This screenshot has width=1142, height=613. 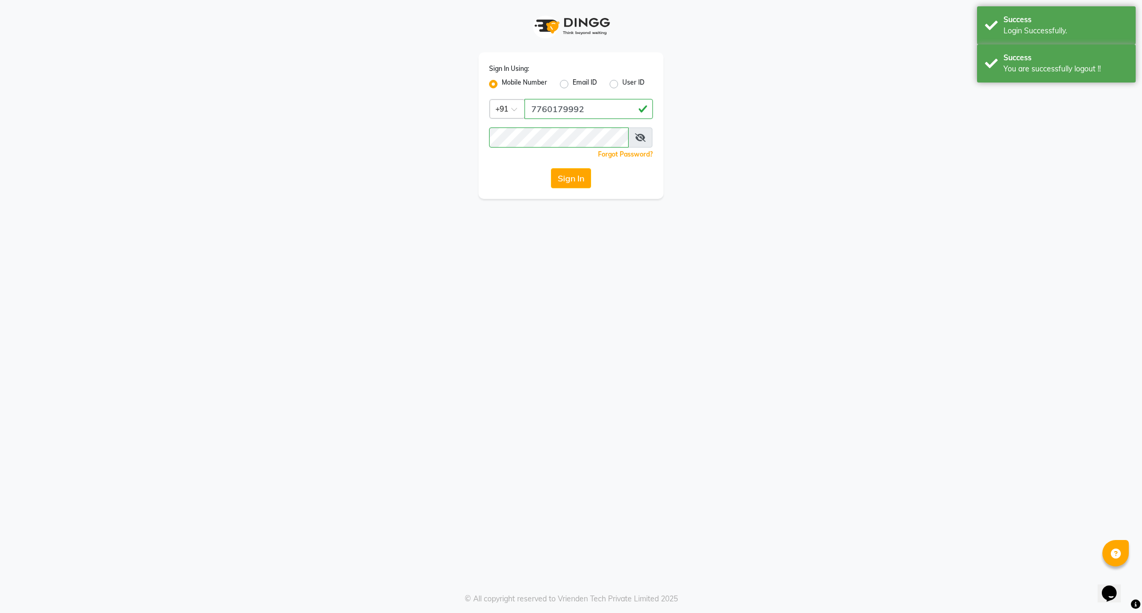 What do you see at coordinates (571, 178) in the screenshot?
I see `button: Sign In` at bounding box center [571, 178].